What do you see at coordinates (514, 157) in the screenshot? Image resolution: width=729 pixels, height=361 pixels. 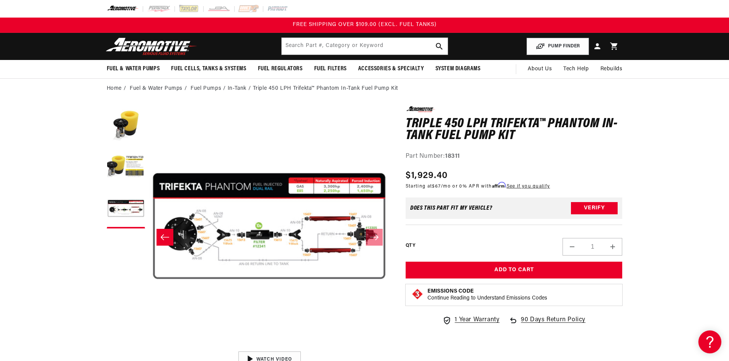 I see `div: Part Number:` at bounding box center [514, 157].